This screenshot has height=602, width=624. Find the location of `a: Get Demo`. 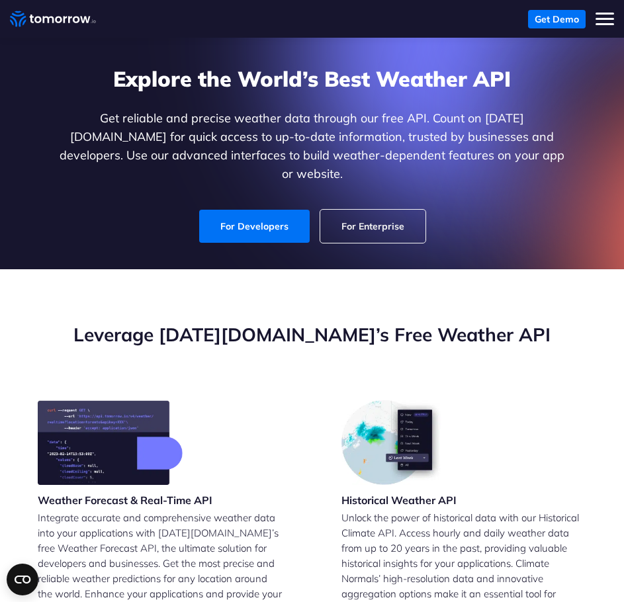

a: Get Demo is located at coordinates (556, 19).